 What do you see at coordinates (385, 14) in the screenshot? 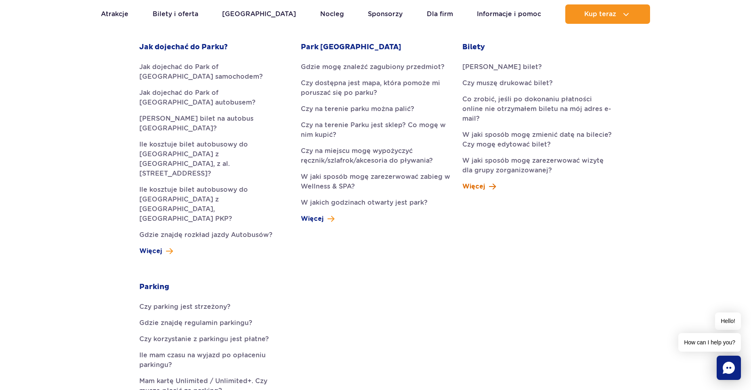
I see `a: Sponsorzy` at bounding box center [385, 14].